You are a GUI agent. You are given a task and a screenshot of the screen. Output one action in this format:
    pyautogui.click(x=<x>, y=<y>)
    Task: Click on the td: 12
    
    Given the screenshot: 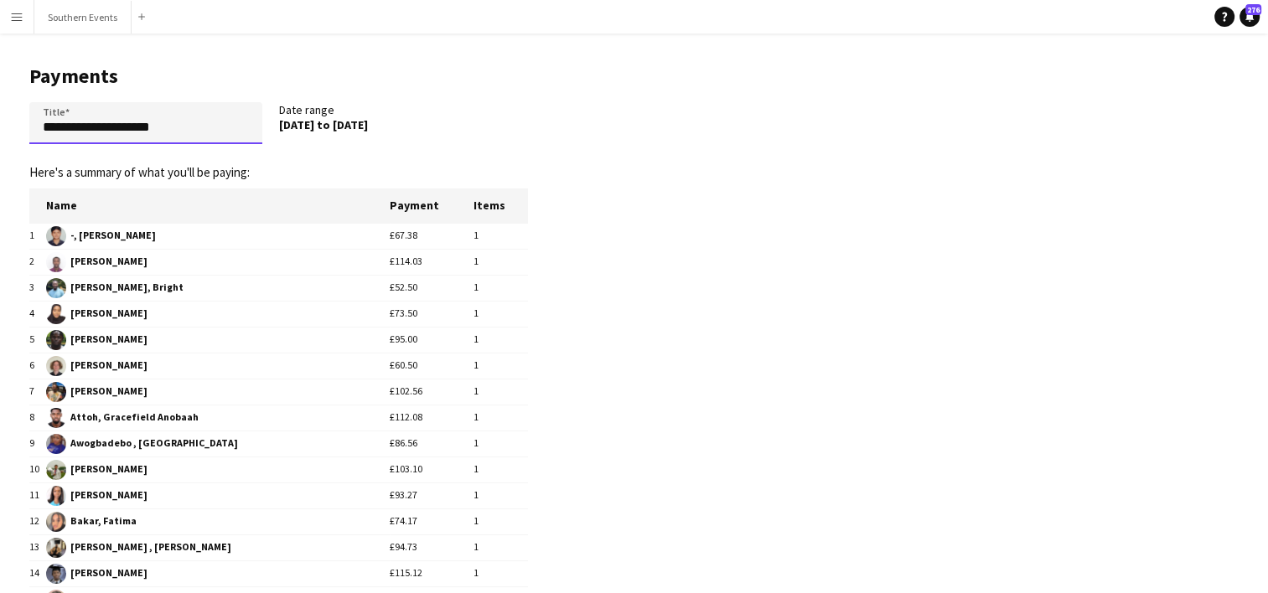 What is the action you would take?
    pyautogui.click(x=38, y=521)
    